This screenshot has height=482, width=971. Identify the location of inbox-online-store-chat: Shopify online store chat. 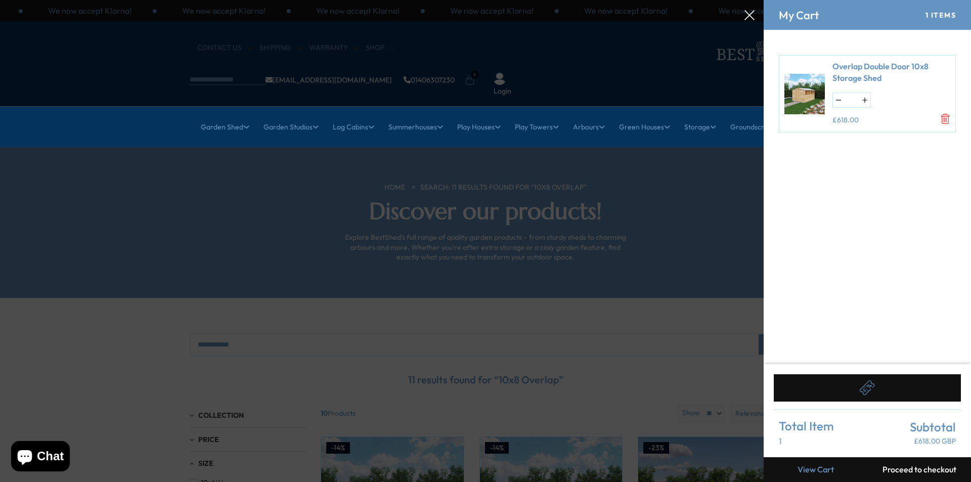
(40, 457).